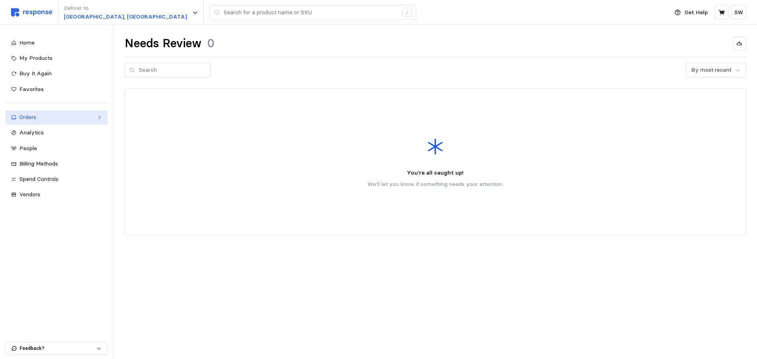 This screenshot has height=359, width=757. What do you see at coordinates (27, 43) in the screenshot?
I see `span: Home` at bounding box center [27, 43].